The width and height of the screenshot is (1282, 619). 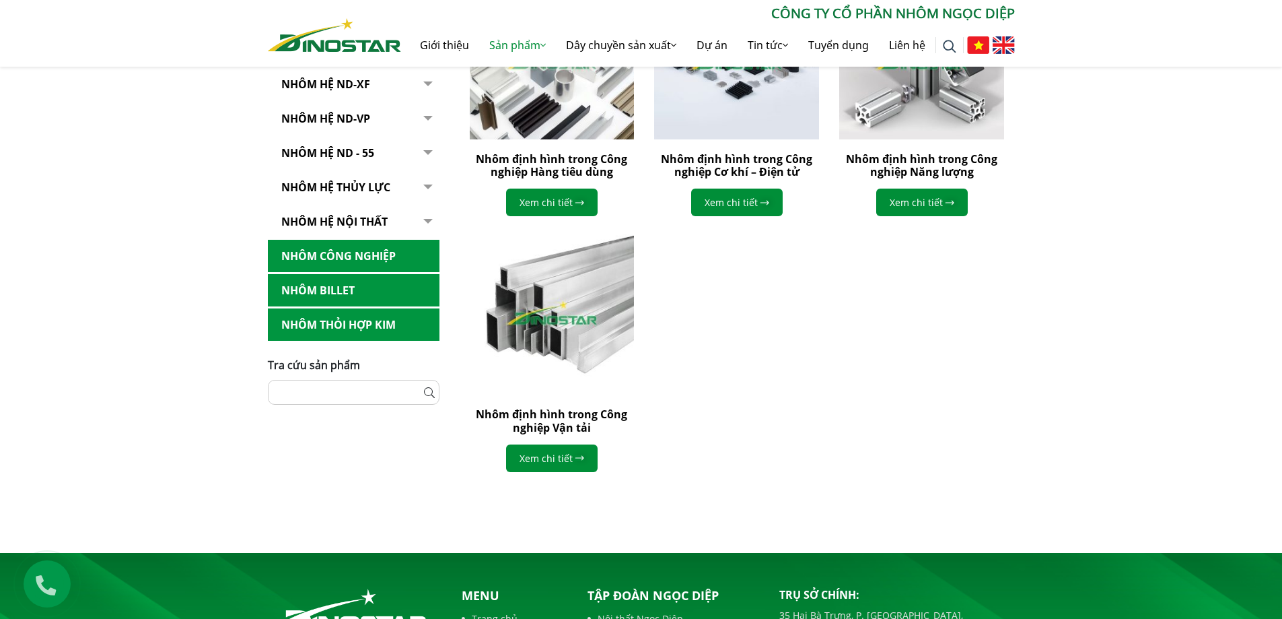 I want to click on a: Nhôm định hình trong Công nghiệp Vận tải, so click(x=551, y=420).